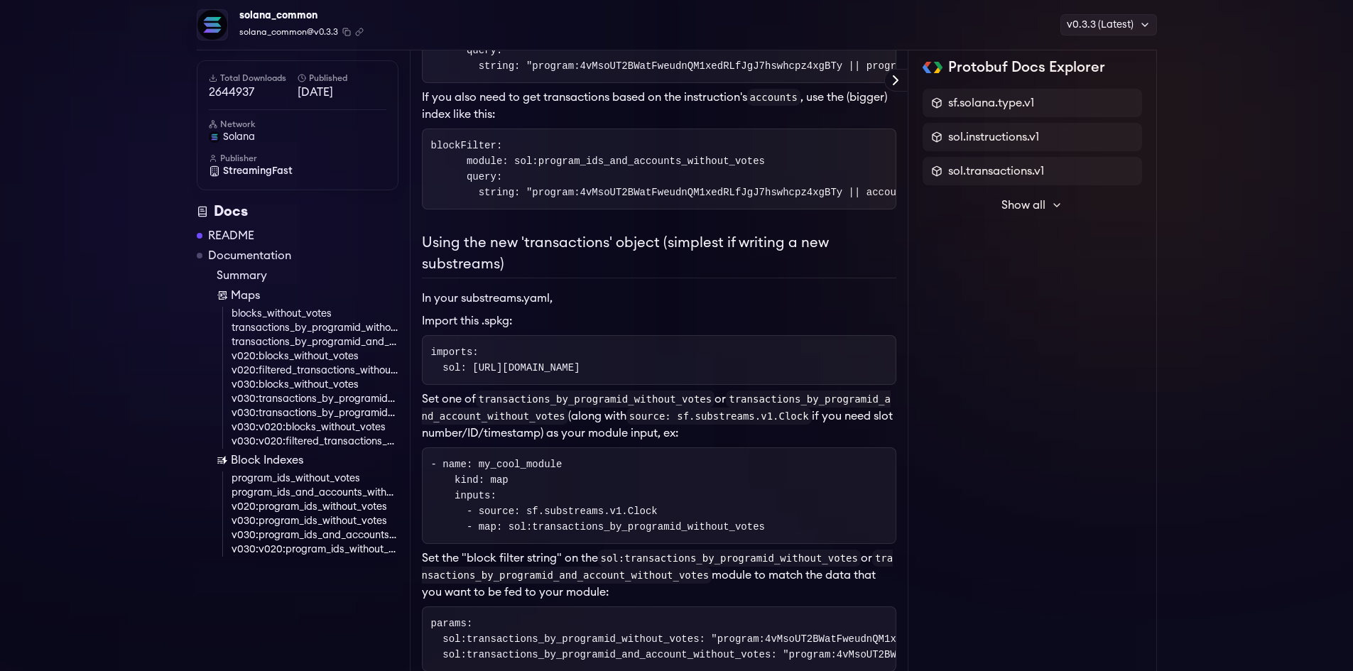 The width and height of the screenshot is (1353, 671). What do you see at coordinates (729, 558) in the screenshot?
I see `code: sol:transactions_by_programid_without_votes` at bounding box center [729, 558].